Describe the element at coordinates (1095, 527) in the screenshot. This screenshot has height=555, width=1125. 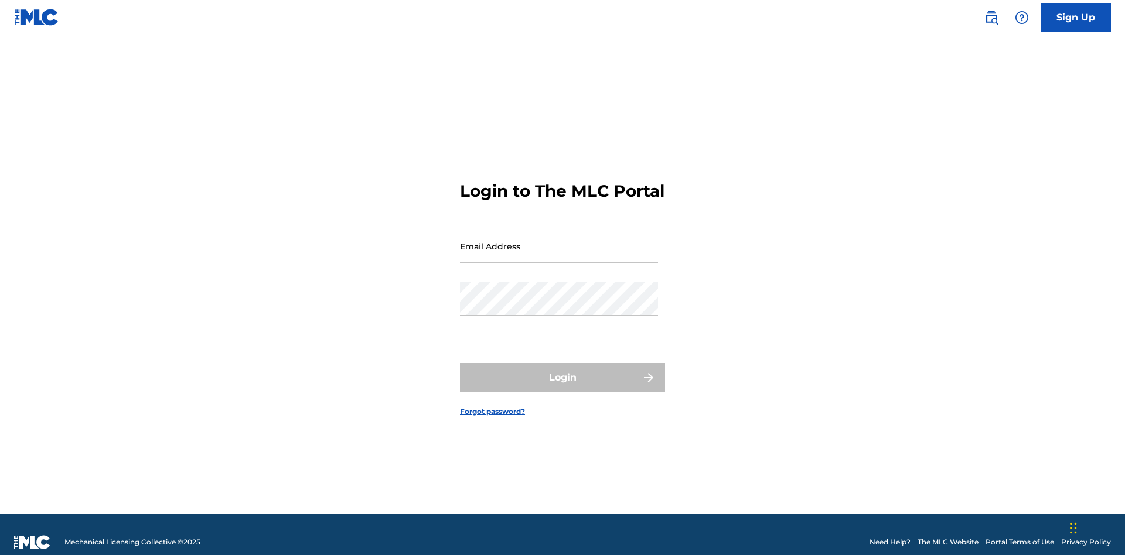
I see `div: Chat Widget` at that location.